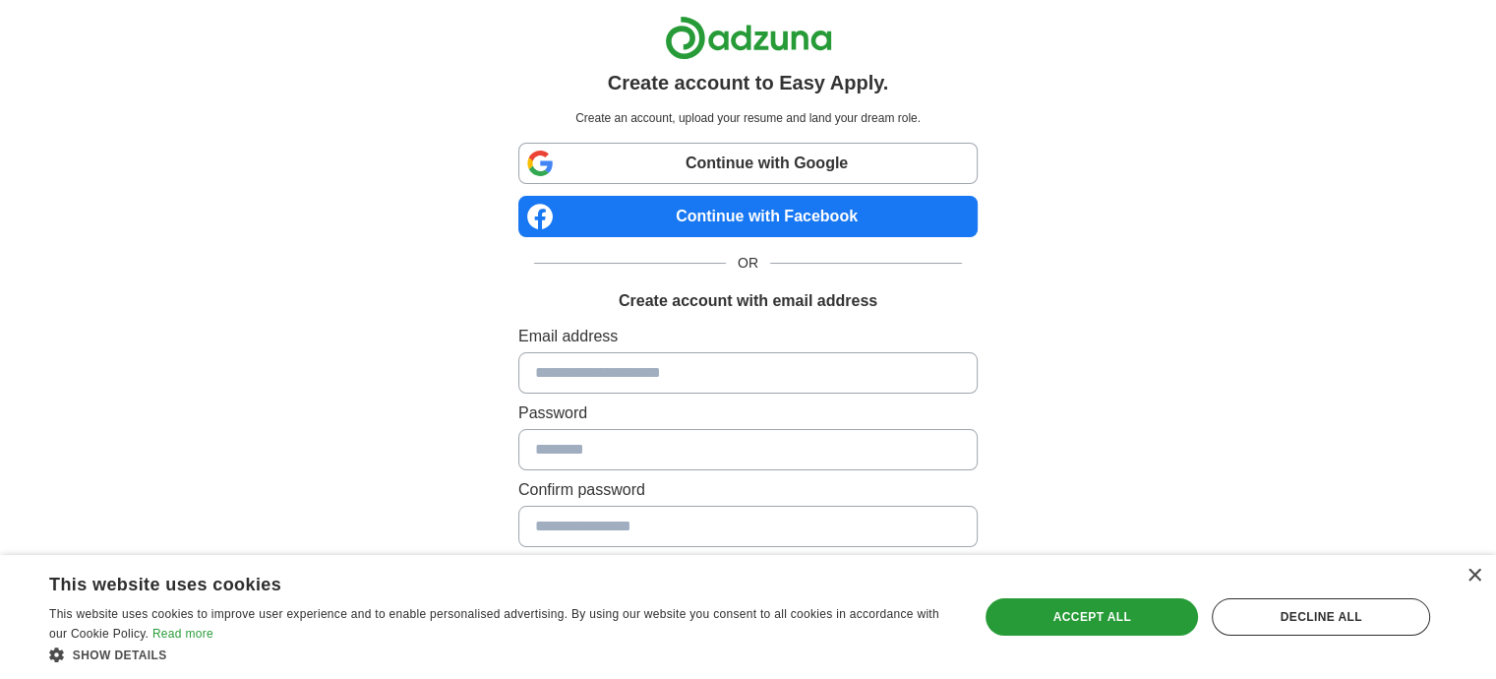 This screenshot has width=1496, height=679. I want to click on a: Continue with Facebook, so click(748, 216).